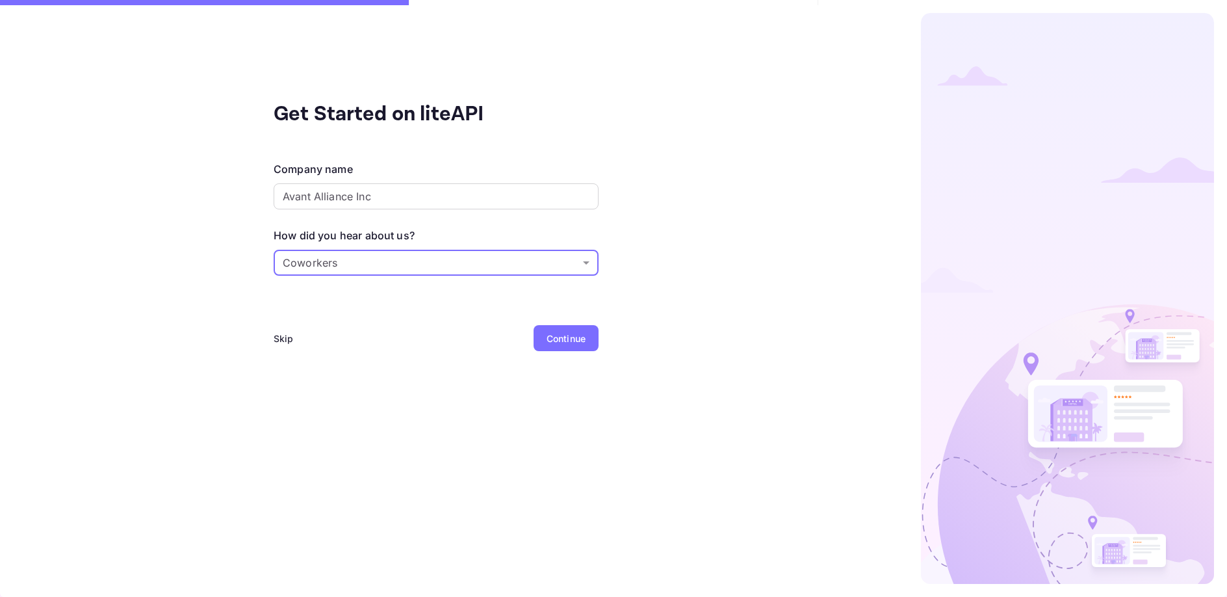  Describe the element at coordinates (436, 196) in the screenshot. I see `input: Company name` at that location.